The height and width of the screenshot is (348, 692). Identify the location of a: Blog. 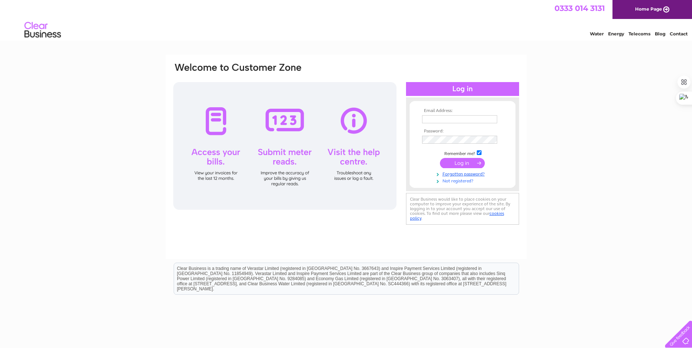
(660, 34).